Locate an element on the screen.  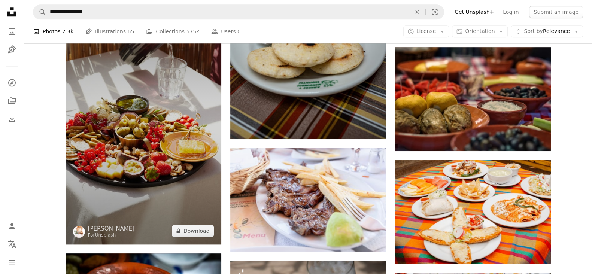
span: Orientation is located at coordinates (480, 31).